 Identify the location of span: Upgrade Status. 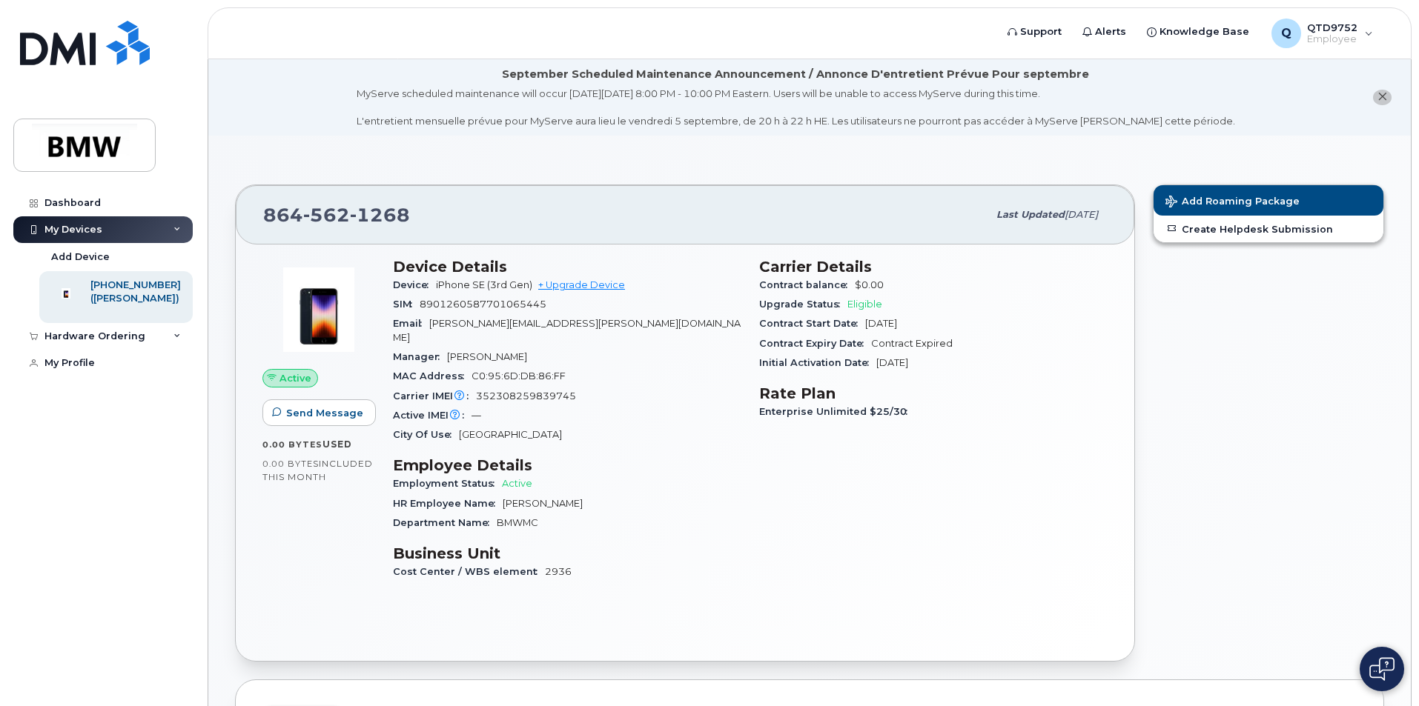
(803, 304).